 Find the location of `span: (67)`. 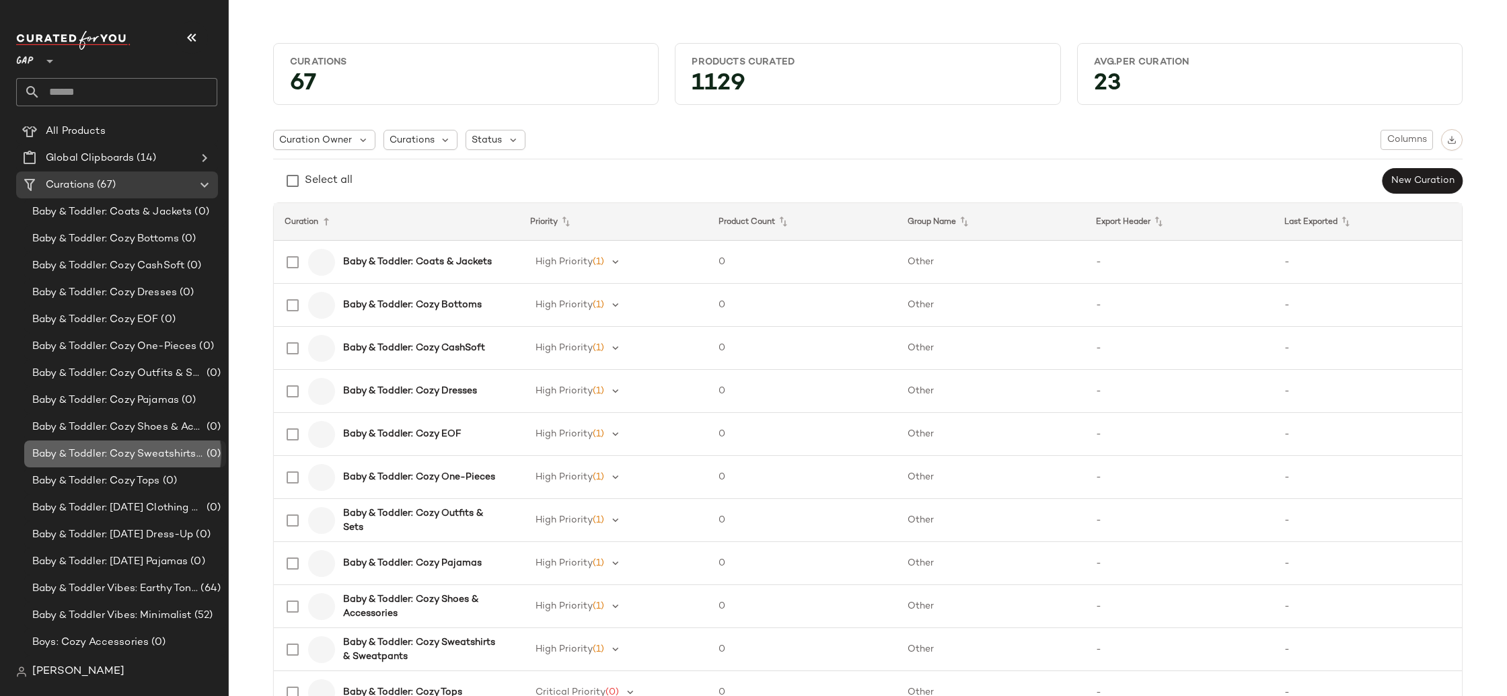

span: (67) is located at coordinates (105, 185).